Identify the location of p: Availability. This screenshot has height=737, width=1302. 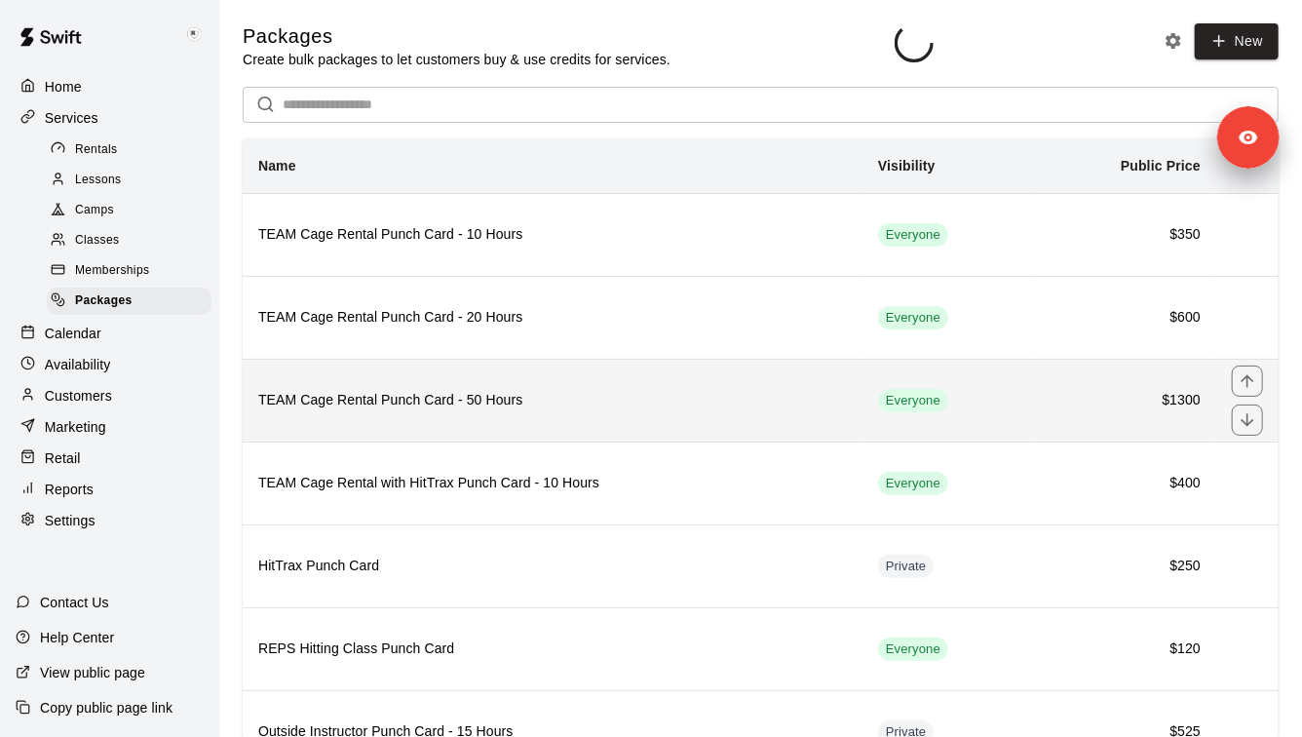
(78, 364).